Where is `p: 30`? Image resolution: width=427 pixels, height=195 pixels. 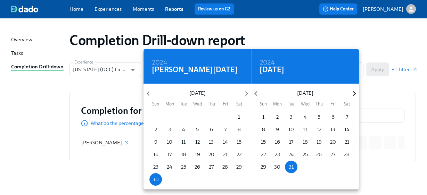
p: 30 is located at coordinates (277, 167).